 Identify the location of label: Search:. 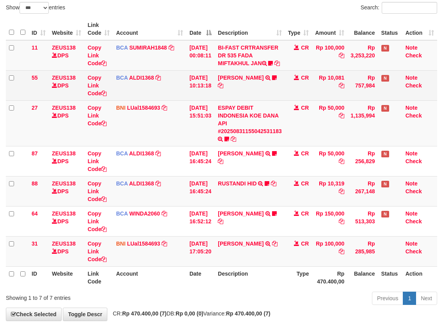
(398, 8).